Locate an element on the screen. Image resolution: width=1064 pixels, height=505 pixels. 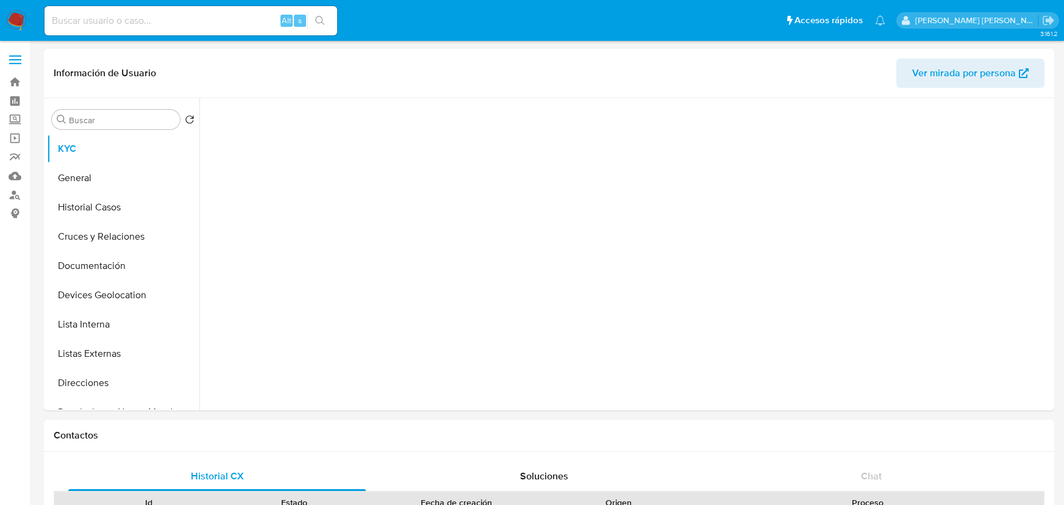
span: Alt is located at coordinates (287, 20).